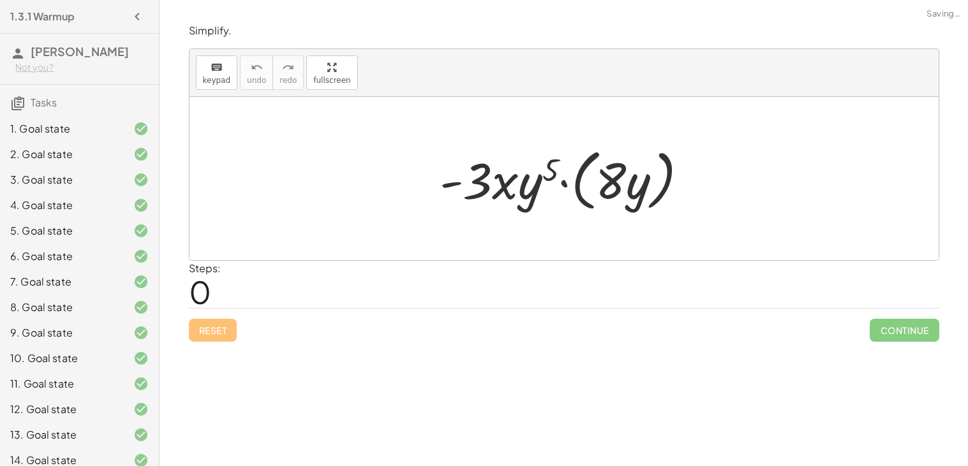  I want to click on label: Steps:, so click(205, 268).